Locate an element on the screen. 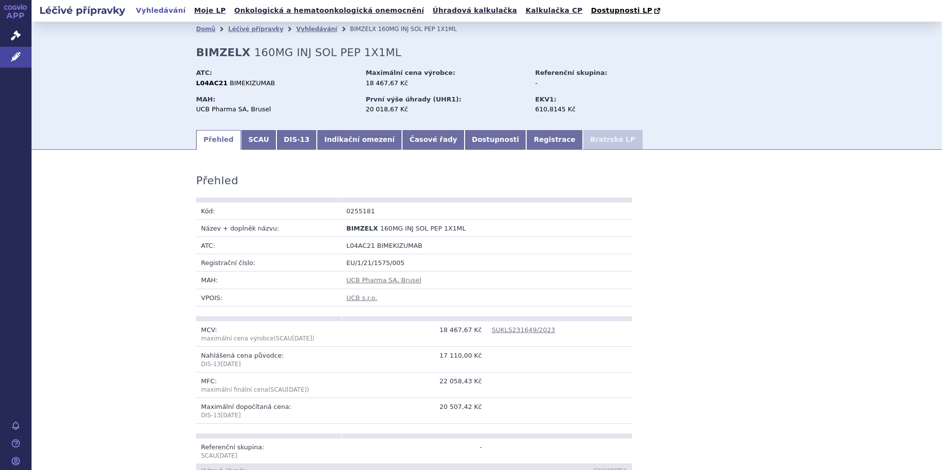 The height and width of the screenshot is (470, 942). a: Přehled is located at coordinates (218, 140).